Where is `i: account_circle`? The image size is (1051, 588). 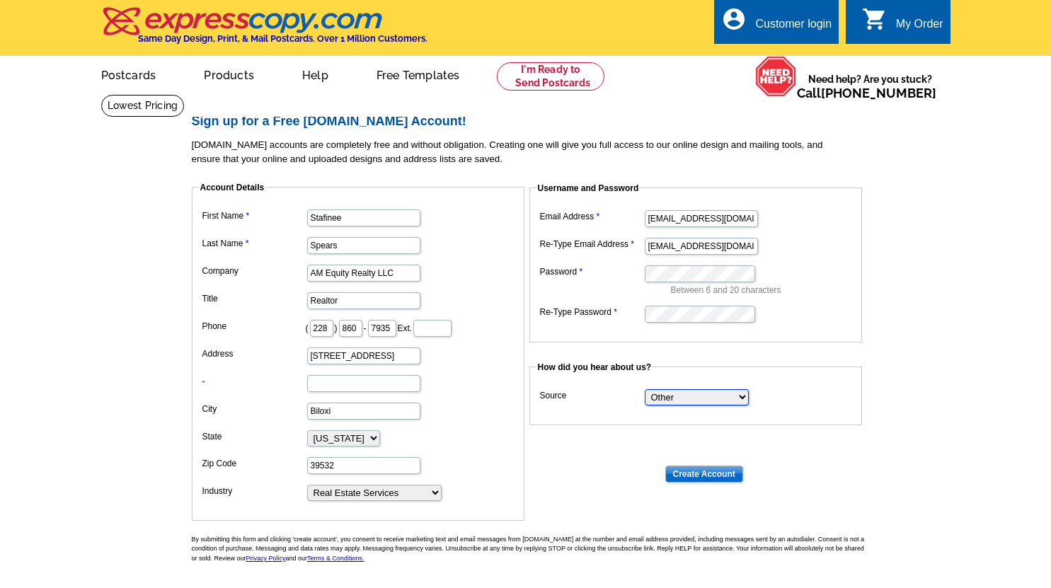
i: account_circle is located at coordinates (734, 19).